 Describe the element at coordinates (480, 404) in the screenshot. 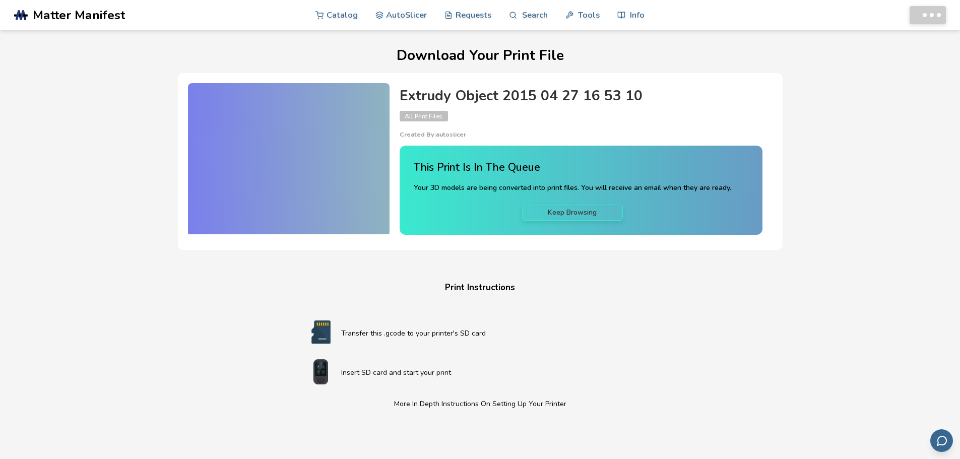

I see `p: More In Depth Instructions On Setting Up Your Printer` at that location.